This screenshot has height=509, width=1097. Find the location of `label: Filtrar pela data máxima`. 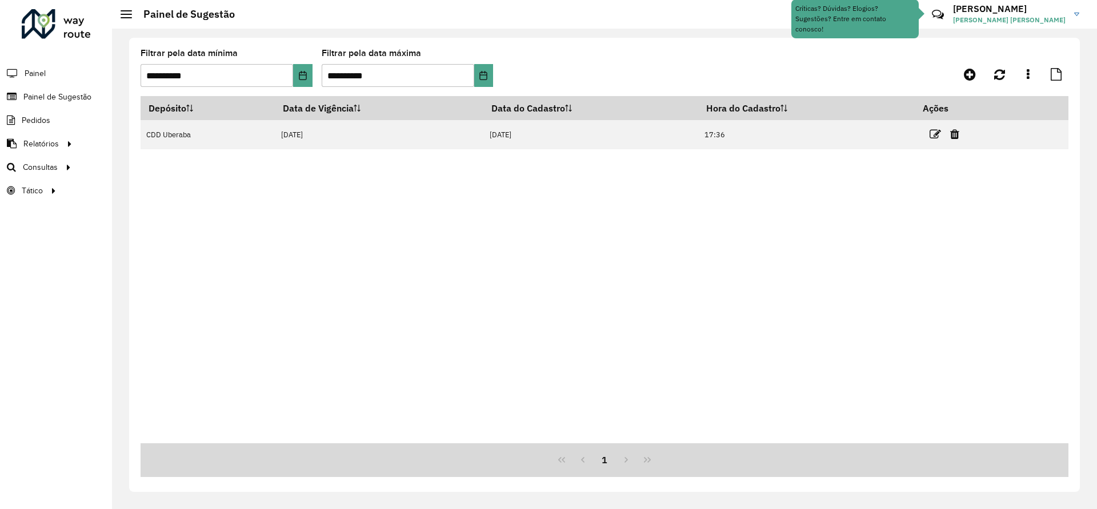

label: Filtrar pela data máxima is located at coordinates (371, 53).